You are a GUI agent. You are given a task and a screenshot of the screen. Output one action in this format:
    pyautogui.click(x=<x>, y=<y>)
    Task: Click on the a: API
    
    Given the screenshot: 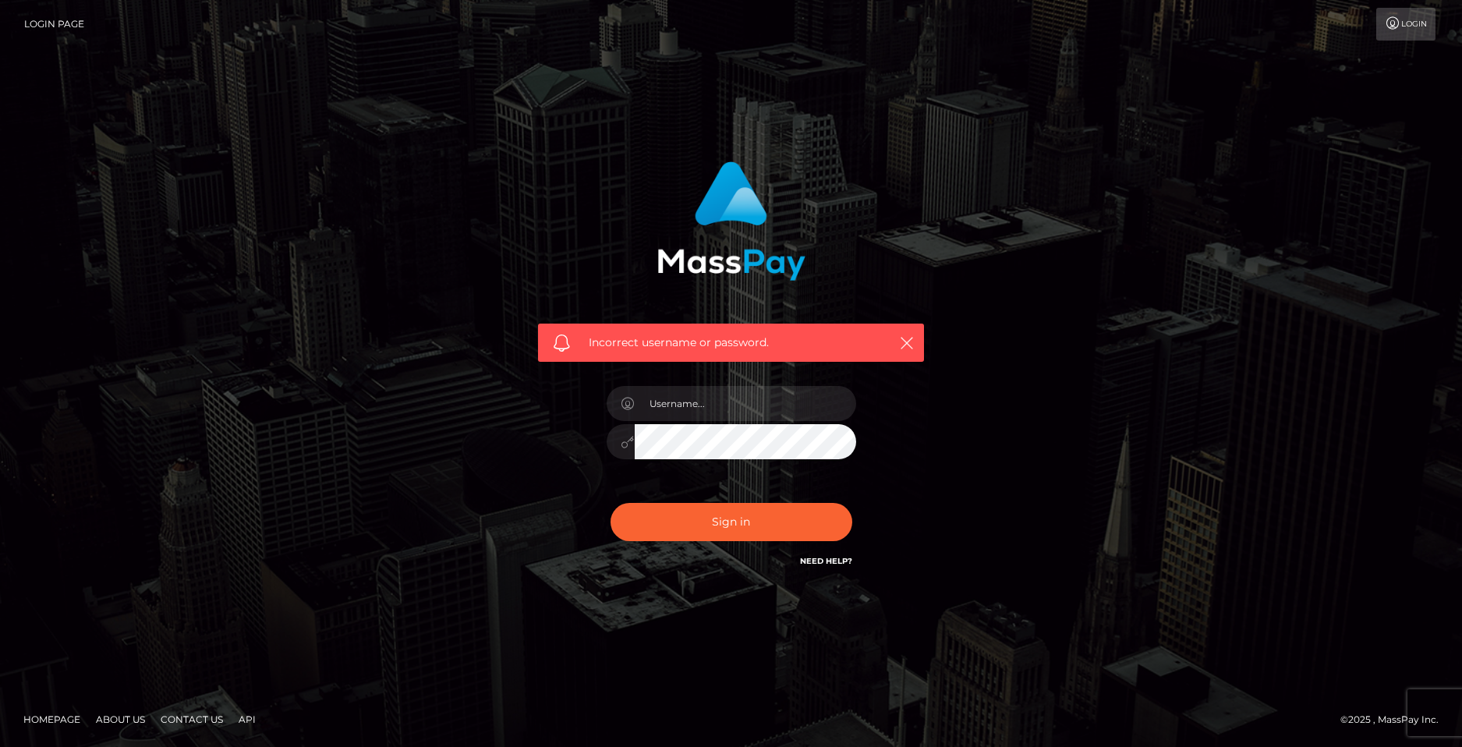 What is the action you would take?
    pyautogui.click(x=247, y=719)
    